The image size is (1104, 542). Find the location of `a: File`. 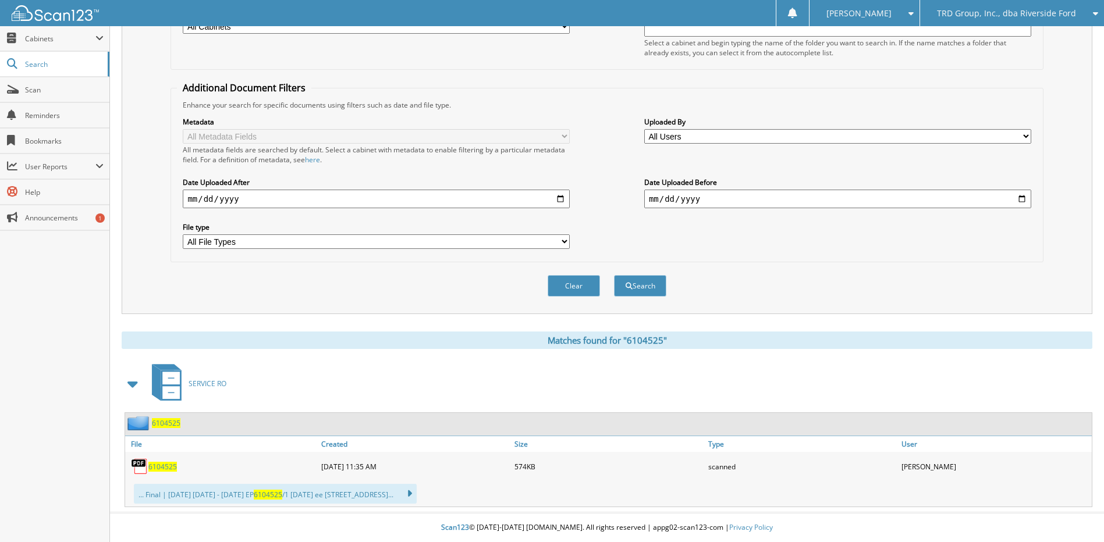

a: File is located at coordinates (222, 444).